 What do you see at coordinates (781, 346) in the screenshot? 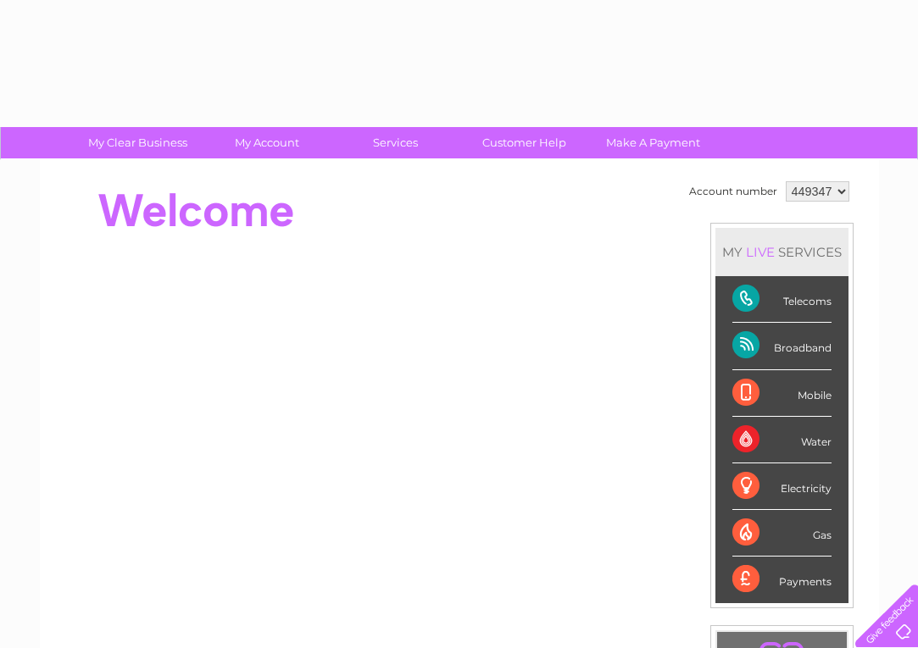
I see `div: Broadband` at bounding box center [781, 346].